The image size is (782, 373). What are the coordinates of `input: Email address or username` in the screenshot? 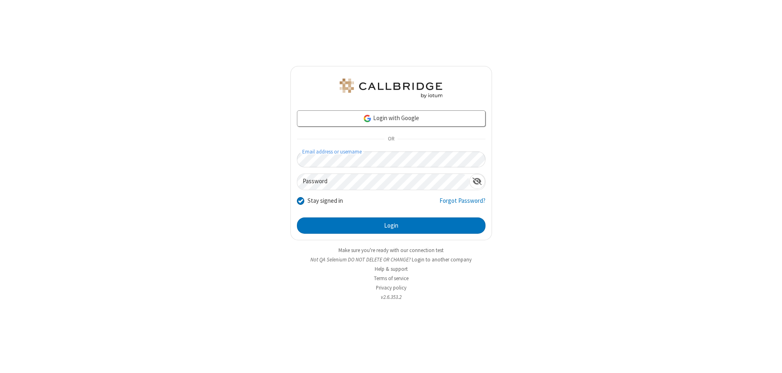 It's located at (391, 159).